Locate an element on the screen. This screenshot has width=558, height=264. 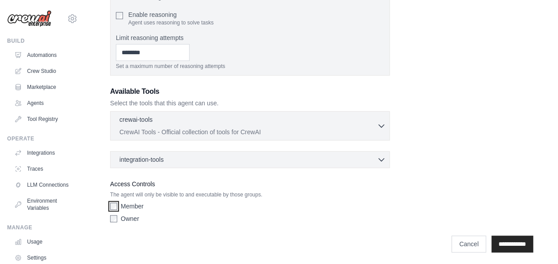
a: Marketplace is located at coordinates (44, 87).